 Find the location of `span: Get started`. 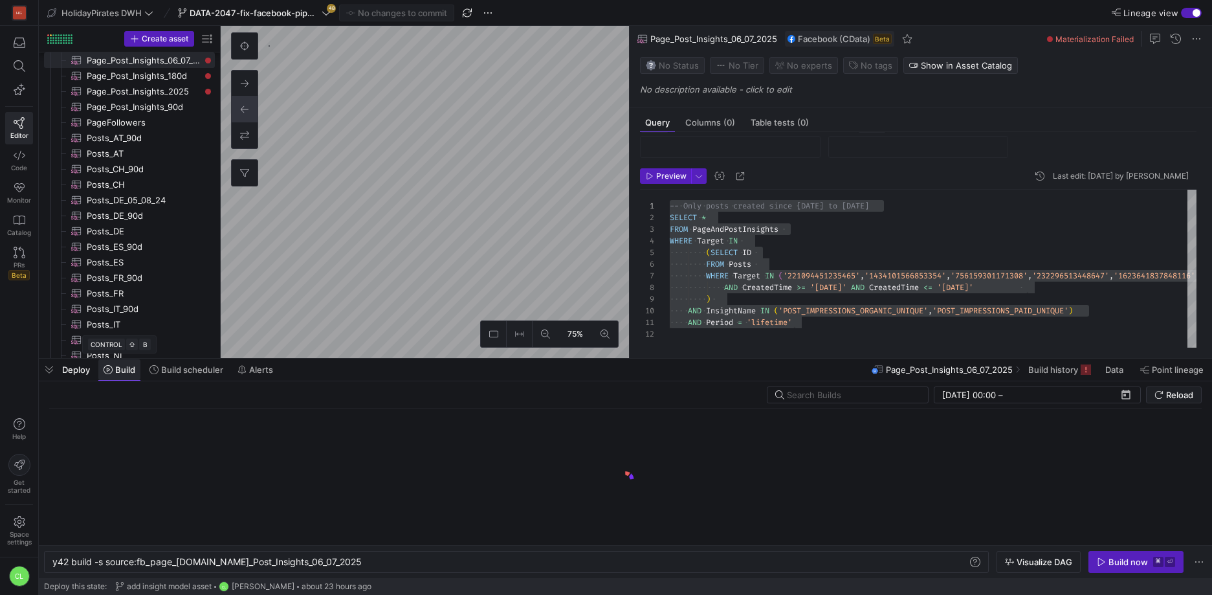

span: Get started is located at coordinates (19, 486).